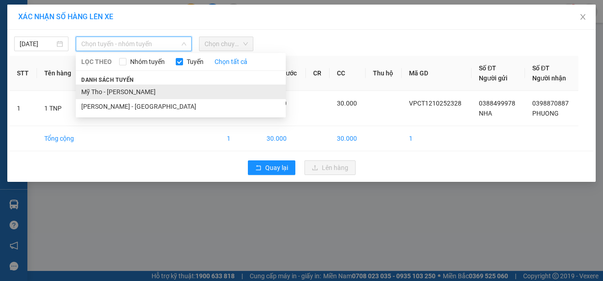 This screenshot has height=281, width=603. Describe the element at coordinates (485, 113) in the screenshot. I see `span: NHA` at that location.